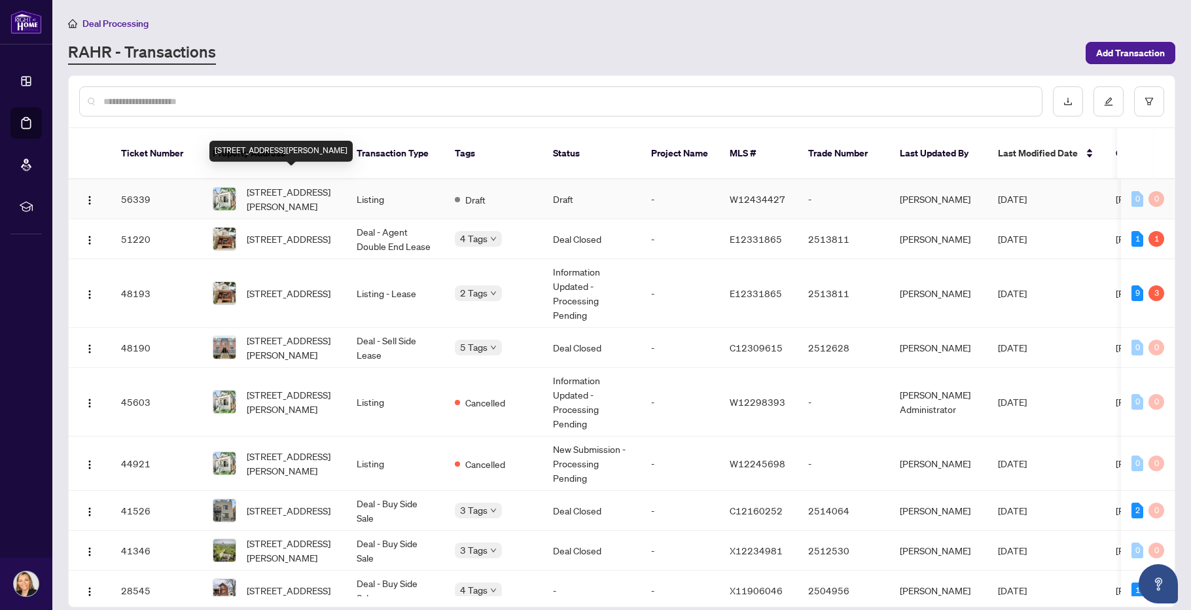 This screenshot has height=610, width=1191. I want to click on button: Add Transaction, so click(1130, 53).